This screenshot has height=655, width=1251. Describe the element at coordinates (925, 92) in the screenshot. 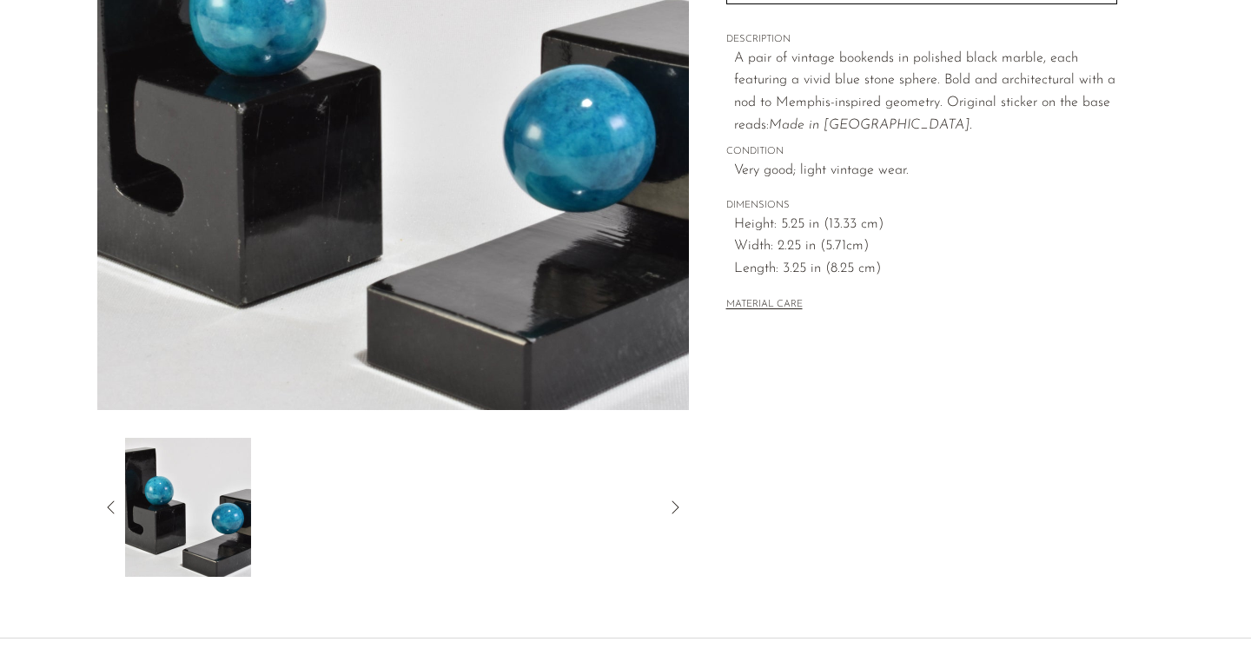

I see `p: A pair of vintage bookends in polished black marble, each featuring a vivid blue stone sphere. Bo...` at that location.